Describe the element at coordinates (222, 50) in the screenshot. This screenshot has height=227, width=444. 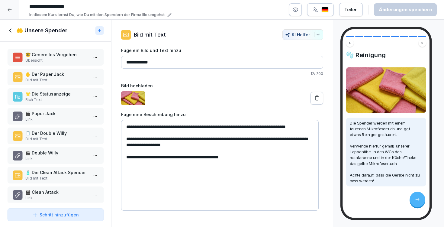
I see `label: Füge ein Bild und Text hinzu` at that location.